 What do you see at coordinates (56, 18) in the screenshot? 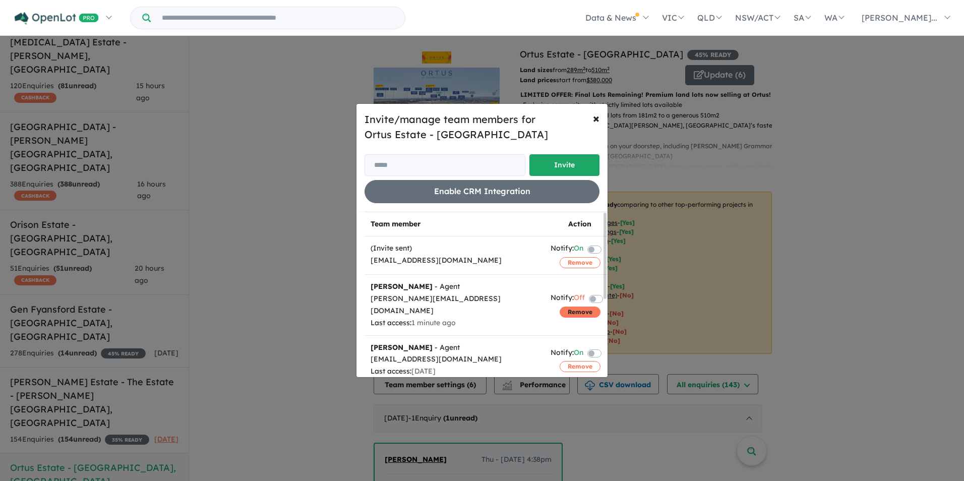
I see `img: Openlot PRO Logo White` at bounding box center [56, 18].